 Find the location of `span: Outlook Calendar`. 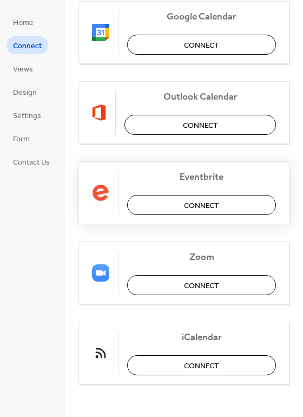

span: Outlook Calendar is located at coordinates (200, 97).